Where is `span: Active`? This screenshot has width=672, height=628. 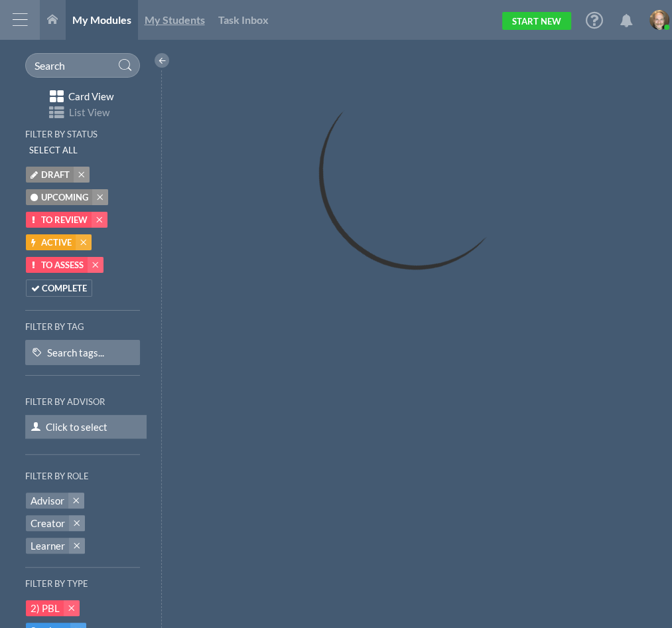
span: Active is located at coordinates (56, 242).